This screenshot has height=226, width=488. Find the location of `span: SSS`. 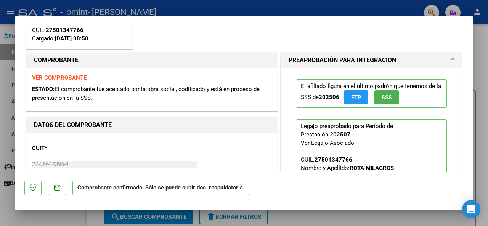

span: SSS is located at coordinates (386, 98).